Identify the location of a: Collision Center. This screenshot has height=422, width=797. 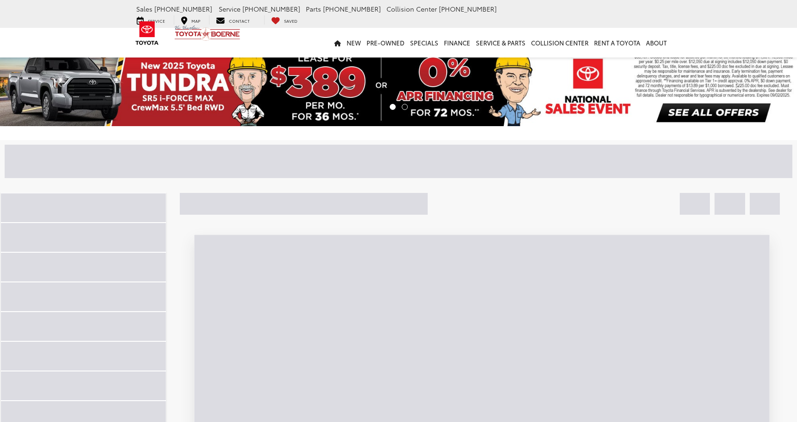
(560, 43).